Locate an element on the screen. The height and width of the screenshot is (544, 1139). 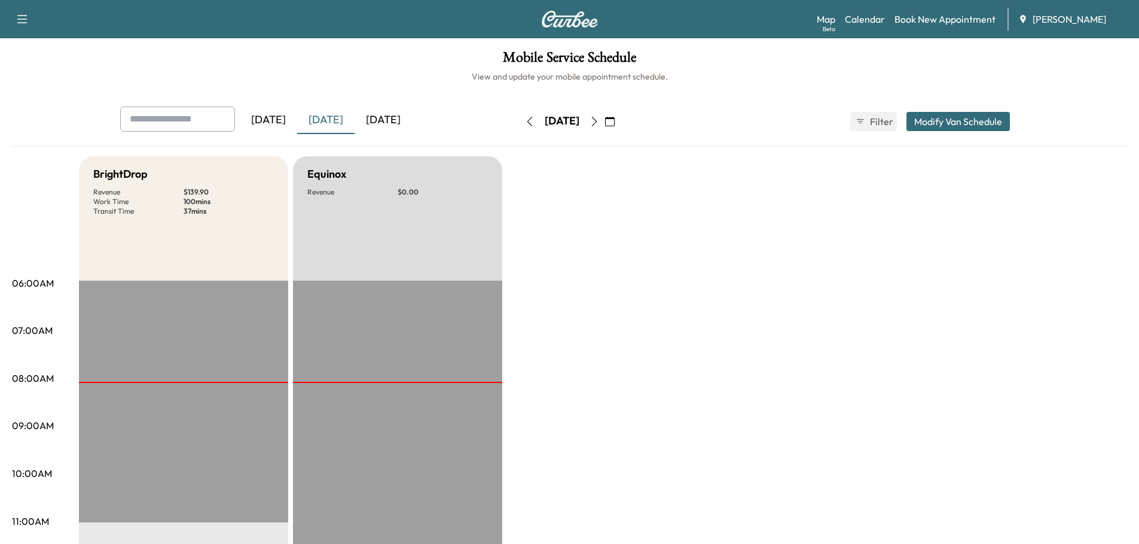
a: Calendar is located at coordinates (865, 19).